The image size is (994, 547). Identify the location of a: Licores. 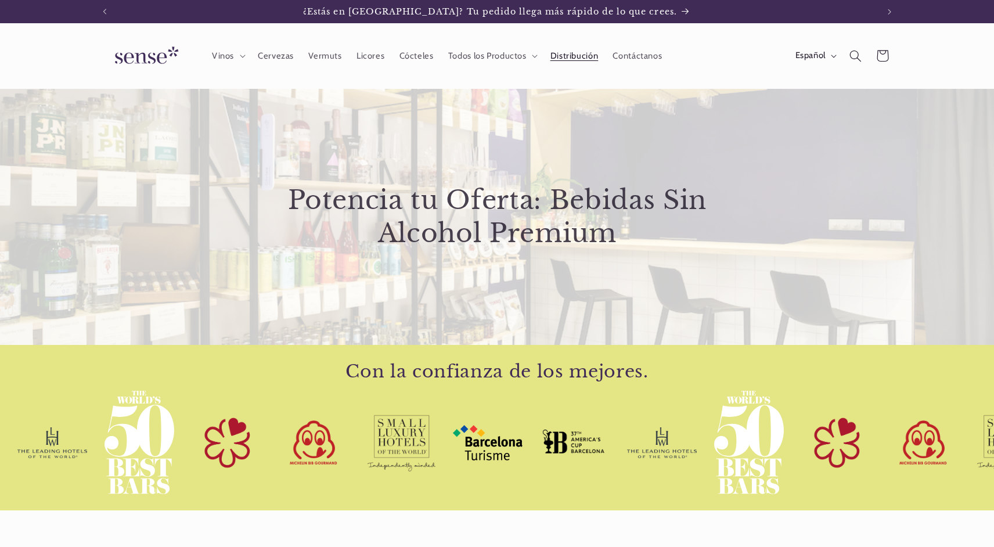
(370, 56).